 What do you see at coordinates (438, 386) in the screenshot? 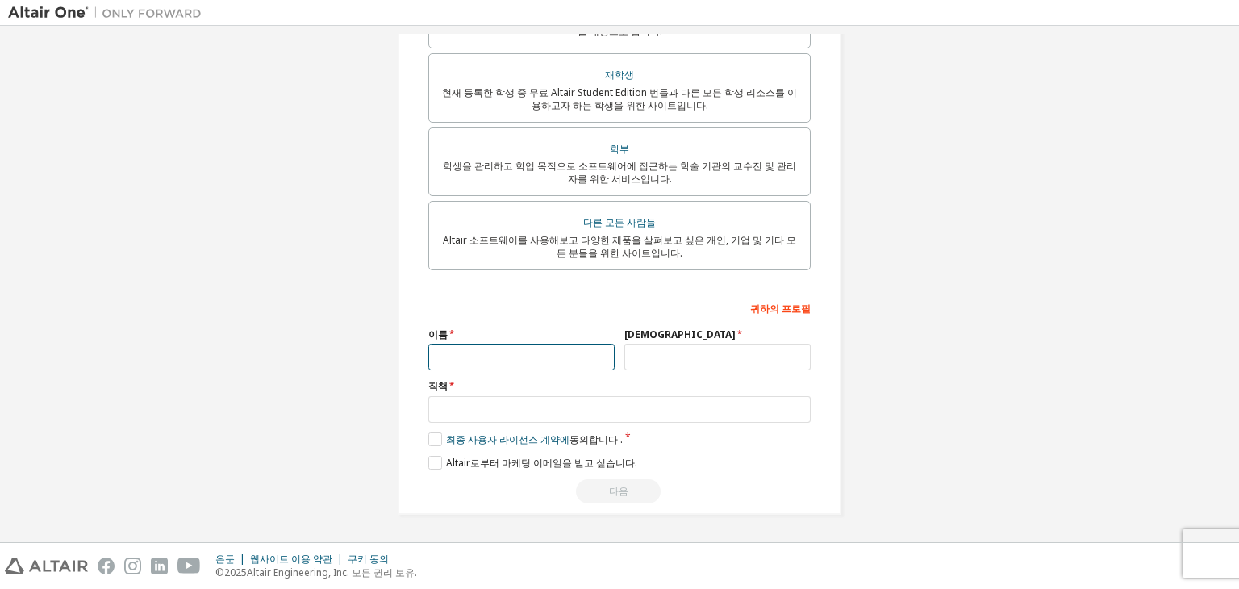
I see `font: 직책` at bounding box center [438, 386].